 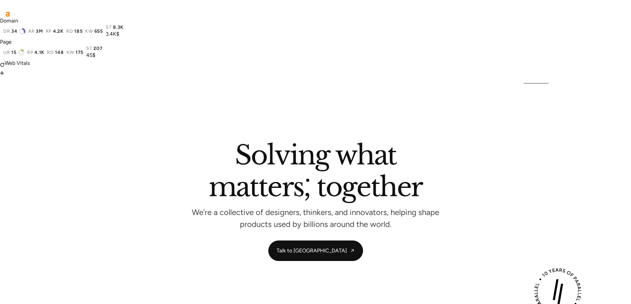 I want to click on h2: Solving what matters, together, so click(x=315, y=172).